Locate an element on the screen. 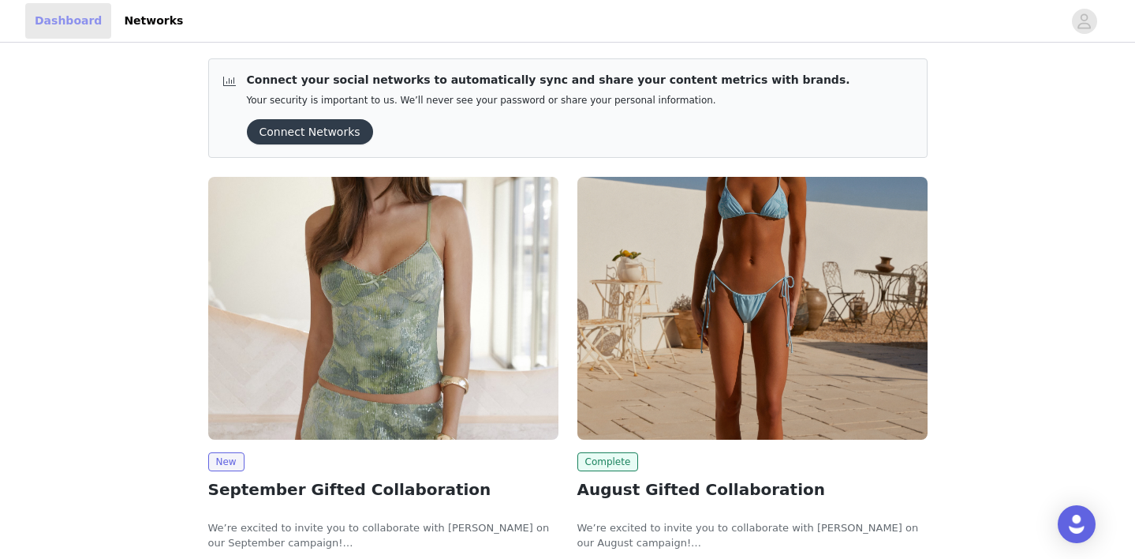  a: Networks is located at coordinates (153, 21).